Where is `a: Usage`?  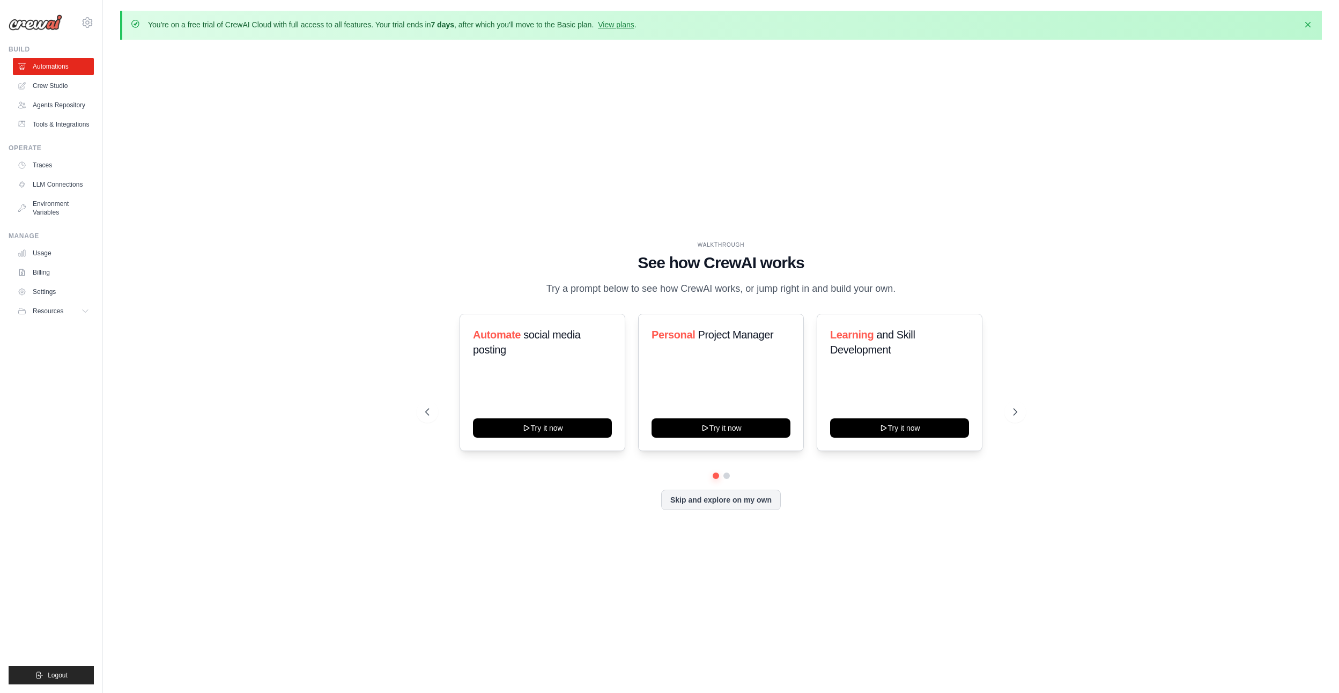 a: Usage is located at coordinates (53, 253).